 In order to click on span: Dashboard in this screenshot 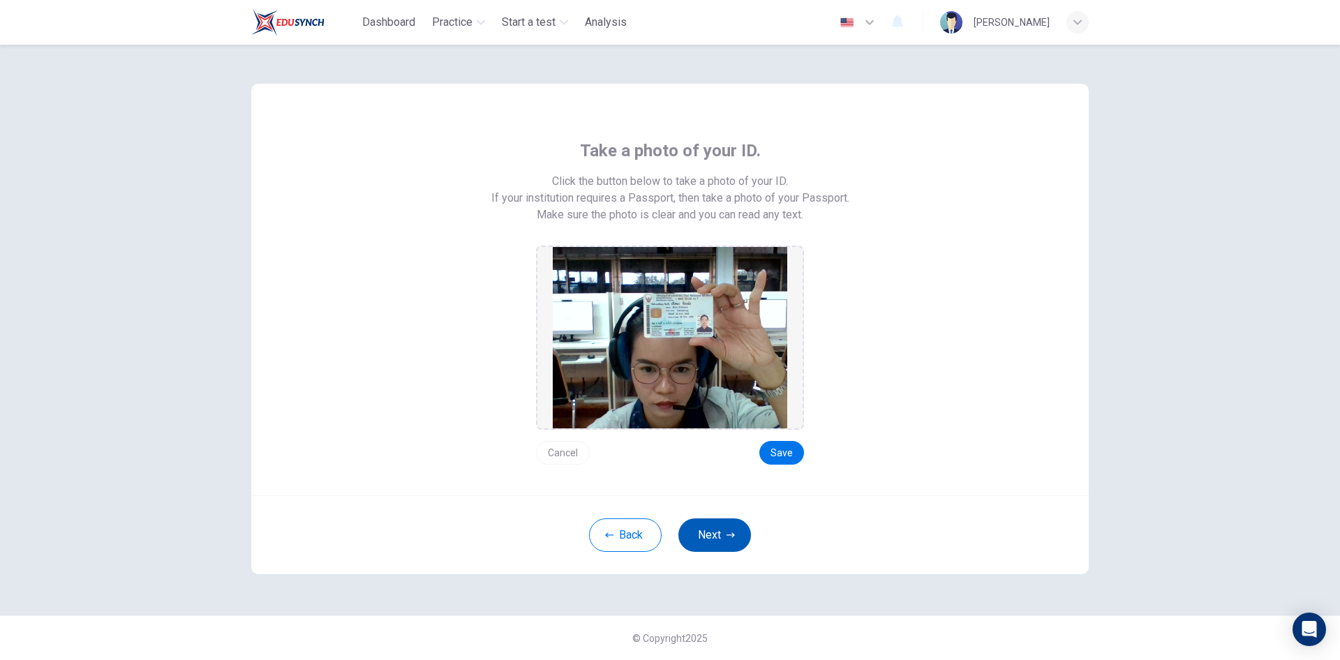, I will do `click(389, 22)`.